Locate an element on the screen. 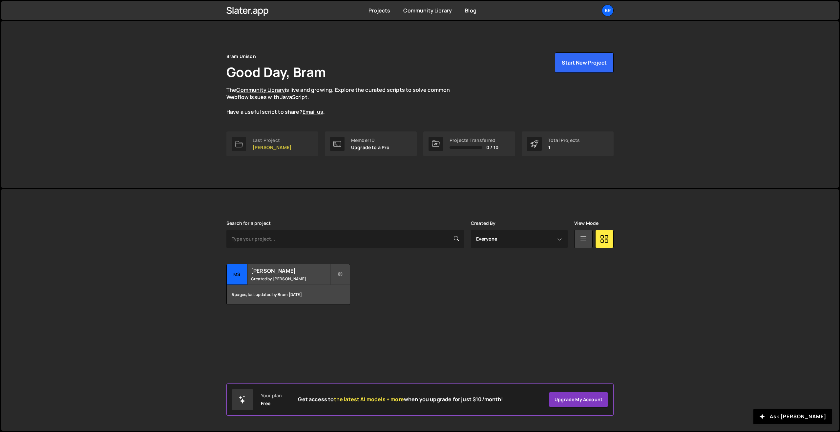  p: Upgrade to a Pro is located at coordinates (370, 148).